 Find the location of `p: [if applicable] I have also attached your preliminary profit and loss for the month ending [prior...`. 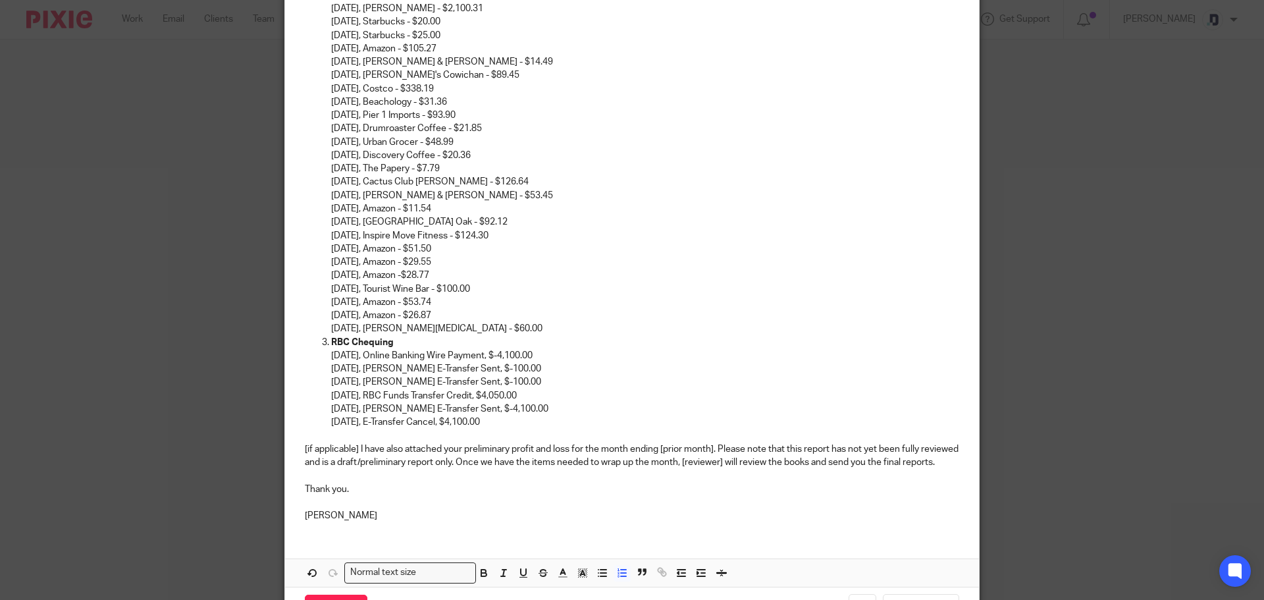

p: [if applicable] I have also attached your preliminary profit and loss for the month ending [prior... is located at coordinates (632, 455).